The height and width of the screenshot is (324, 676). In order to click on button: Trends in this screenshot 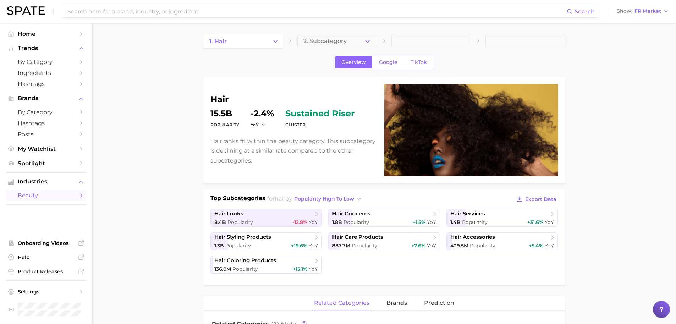, I will do `click(46, 48)`.